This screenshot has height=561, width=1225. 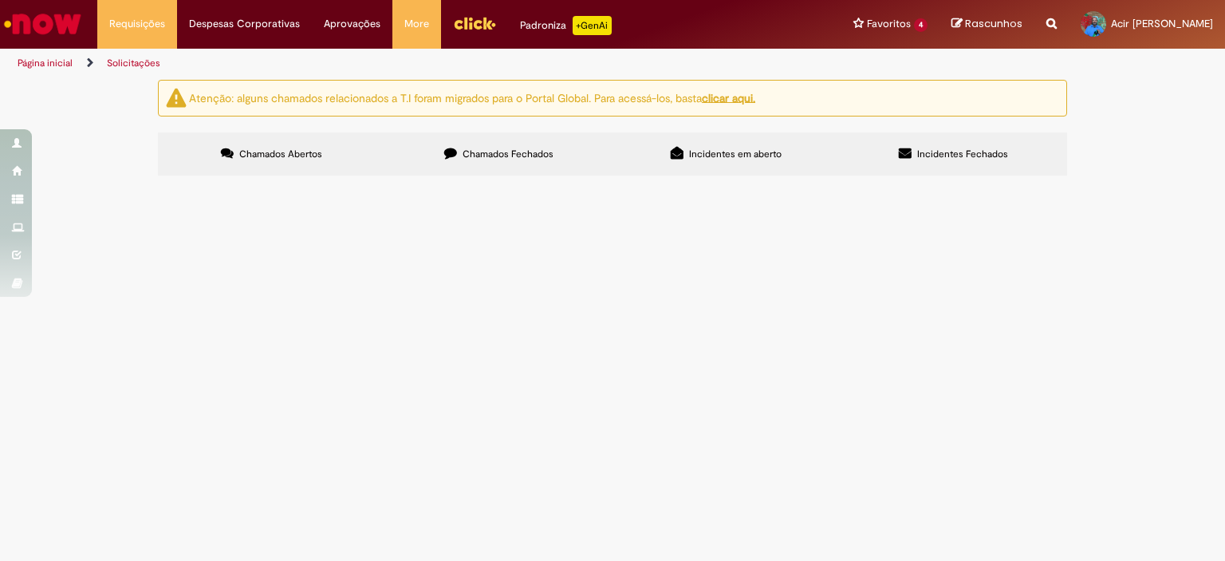 I want to click on a: Página inicial, so click(x=45, y=63).